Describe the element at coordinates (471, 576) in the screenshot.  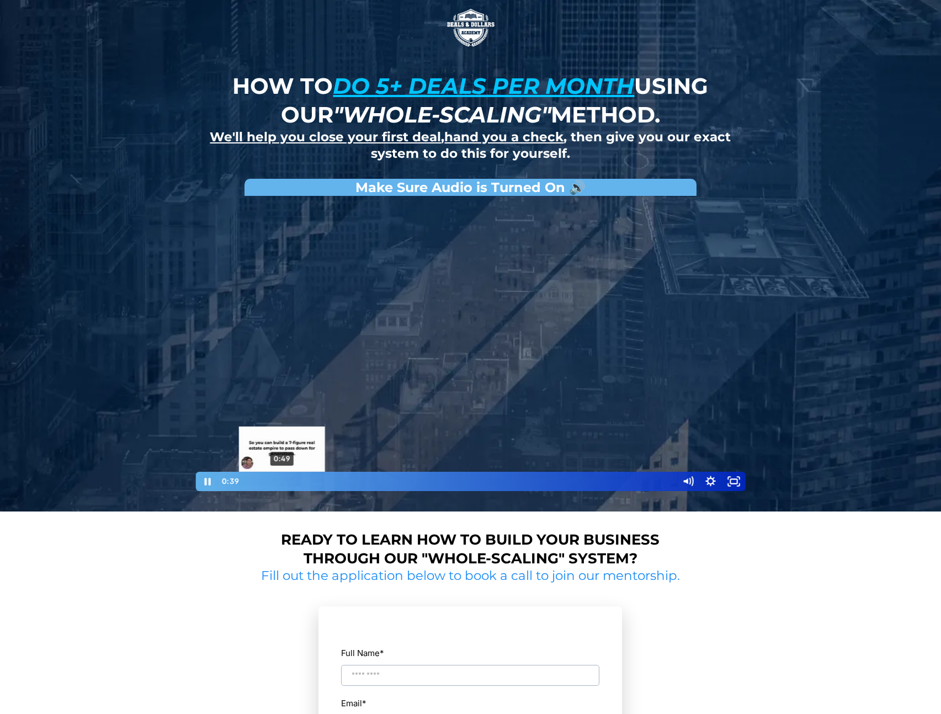
I see `h2: Fill out the application below to book a call to join our mentorship.` at that location.